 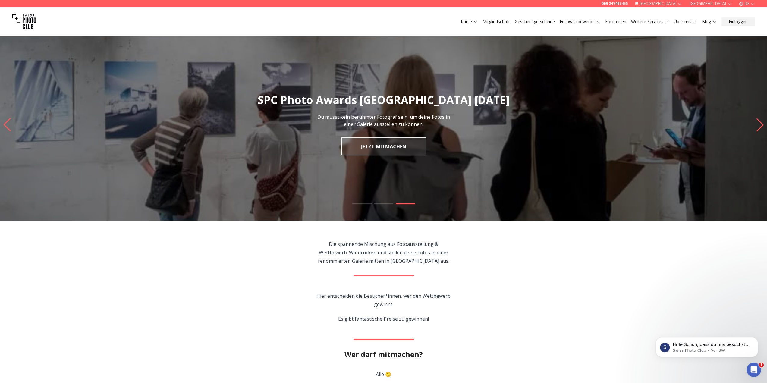 What do you see at coordinates (615, 22) in the screenshot?
I see `a: Fotoreisen` at bounding box center [615, 22].